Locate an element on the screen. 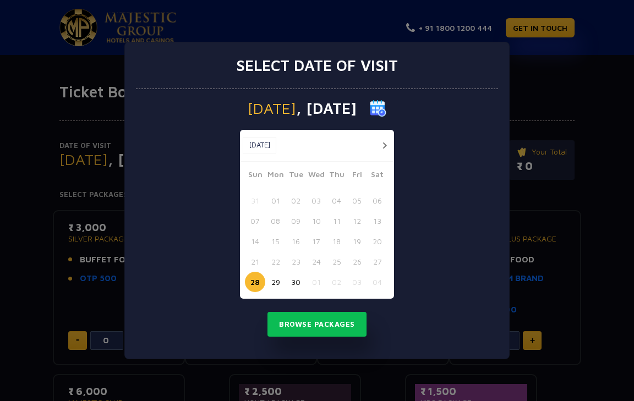  button: 22 is located at coordinates (275, 261).